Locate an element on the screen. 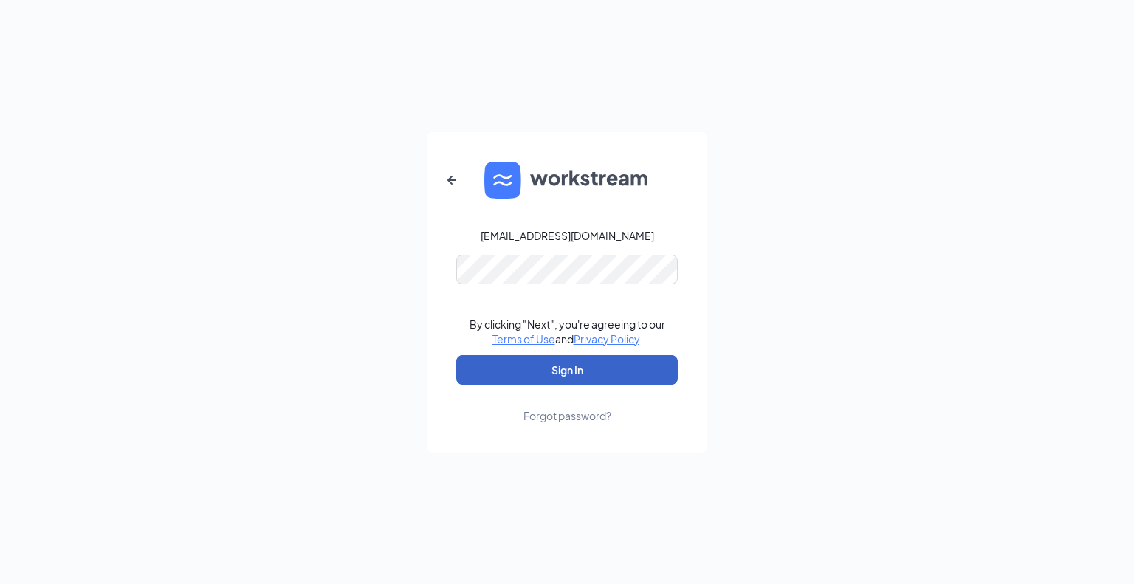 This screenshot has height=584, width=1134. div: By clicking "Next", you're agreeing to our and . is located at coordinates (567, 331).